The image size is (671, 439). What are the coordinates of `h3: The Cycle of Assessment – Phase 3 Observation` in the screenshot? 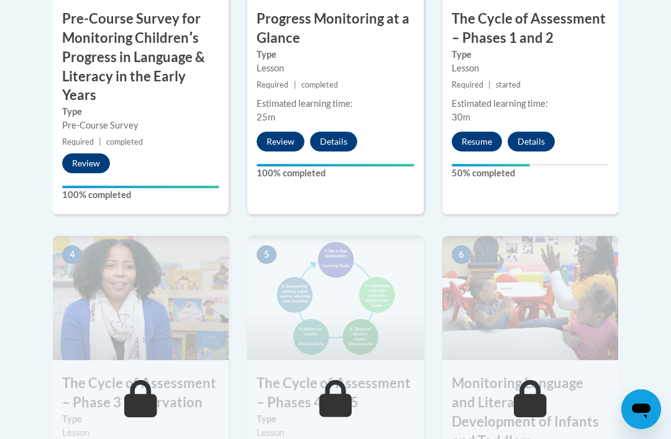 It's located at (140, 393).